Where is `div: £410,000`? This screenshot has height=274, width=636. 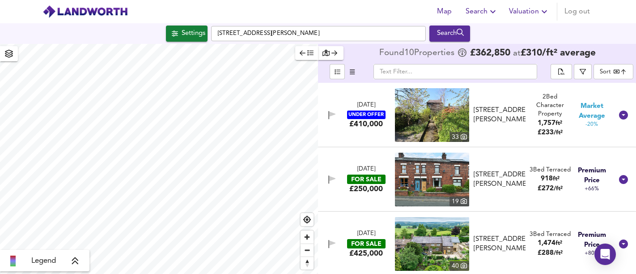 div: £410,000 is located at coordinates (366, 124).